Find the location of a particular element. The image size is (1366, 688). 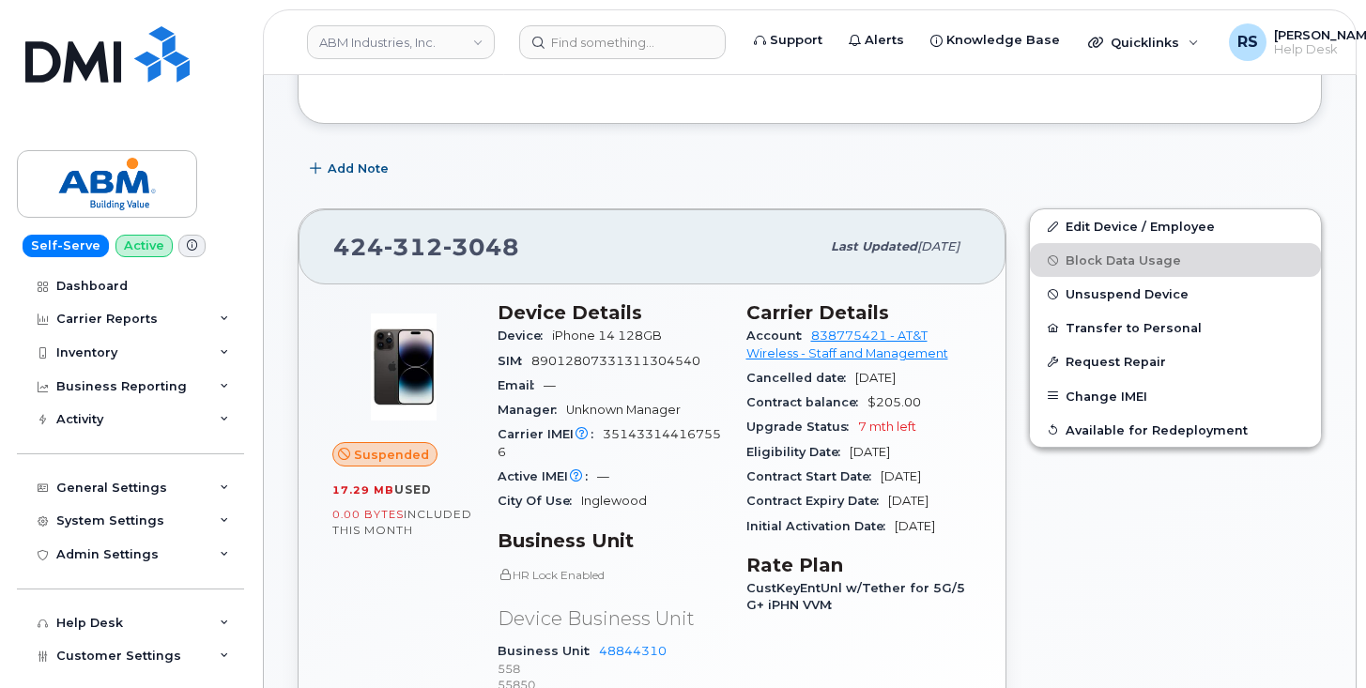

h3: Device Details is located at coordinates (610, 313).